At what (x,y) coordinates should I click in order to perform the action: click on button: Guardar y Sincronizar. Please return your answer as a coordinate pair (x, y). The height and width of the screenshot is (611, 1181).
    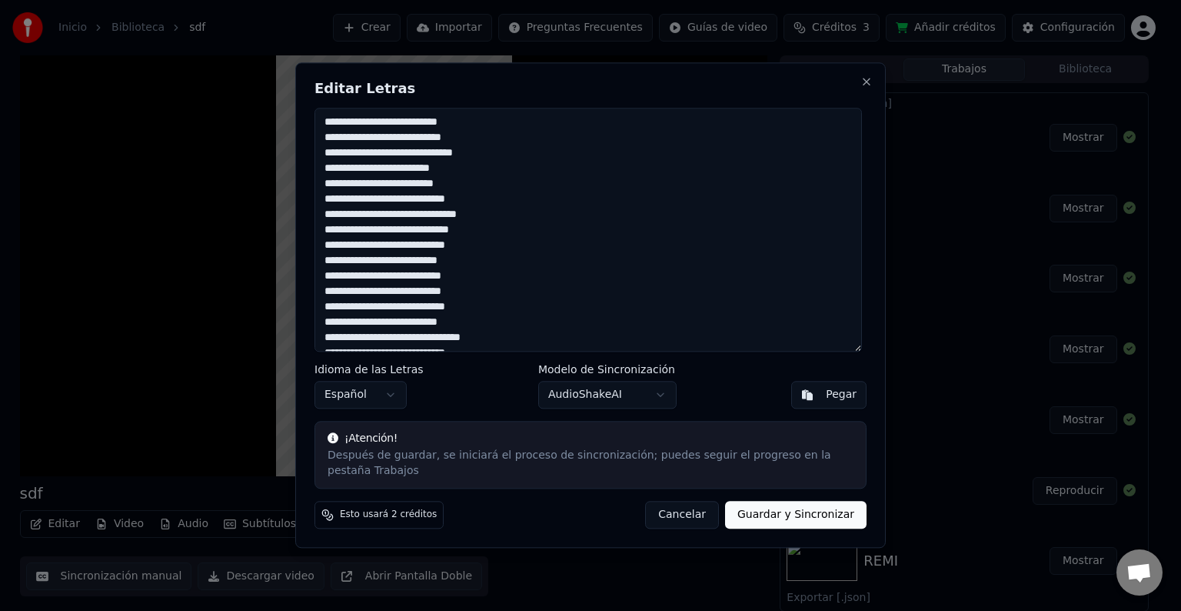
    Looking at the image, I should click on (796, 515).